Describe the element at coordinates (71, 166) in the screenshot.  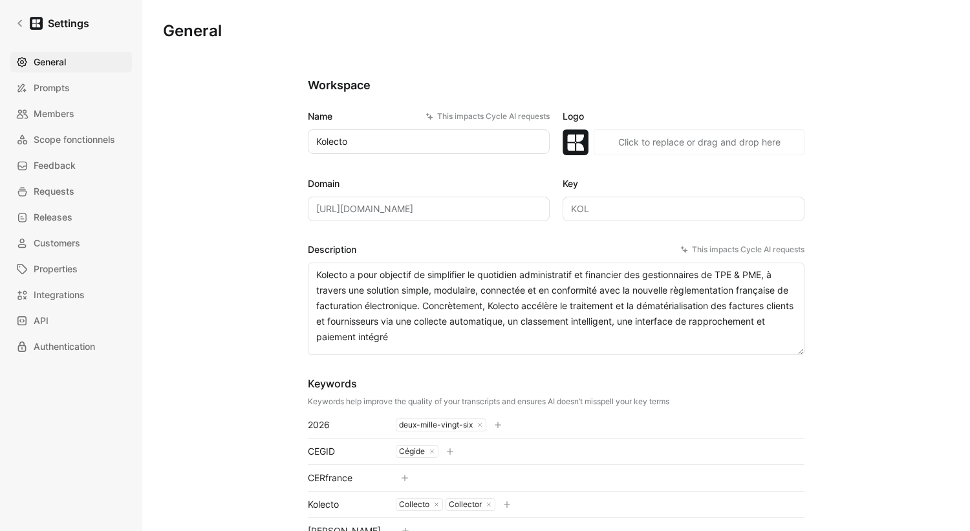
I see `a: Feedback` at that location.